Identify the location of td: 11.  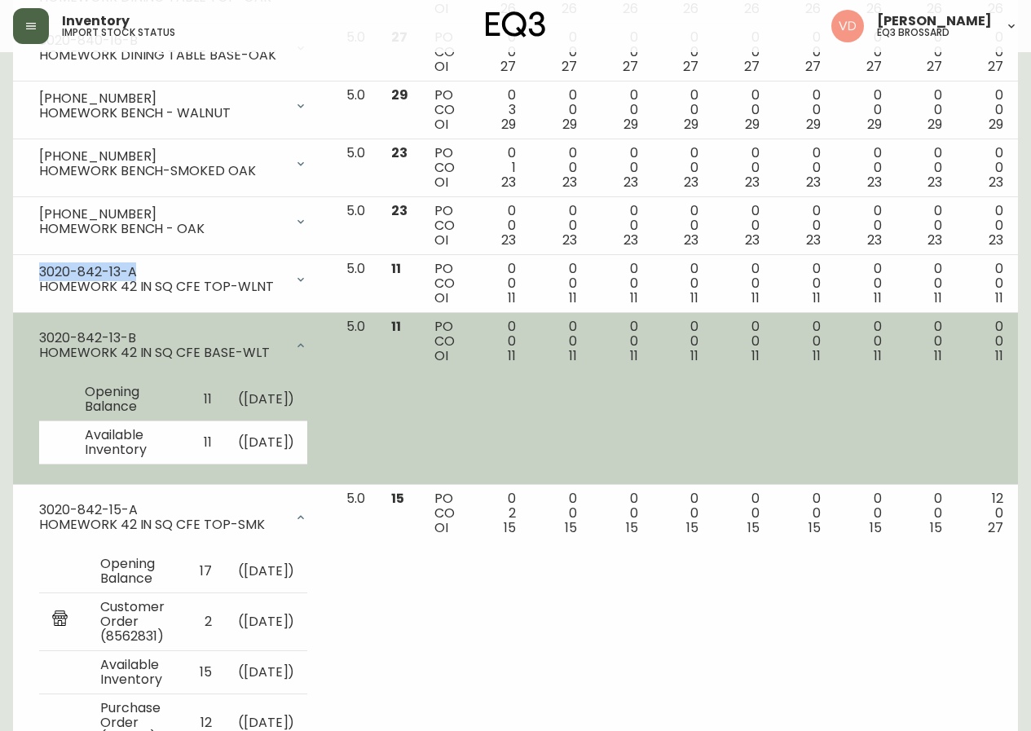
(208, 399).